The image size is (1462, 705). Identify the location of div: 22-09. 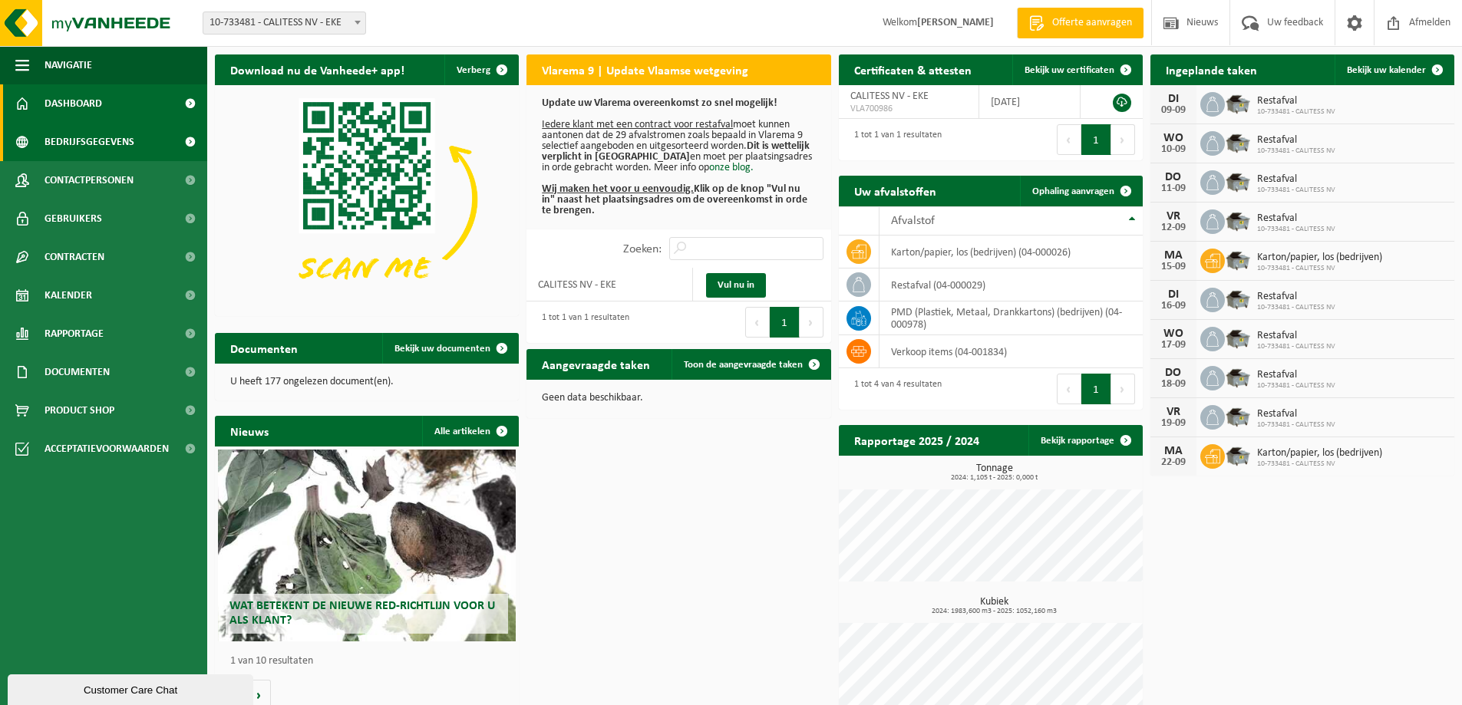
(1173, 463).